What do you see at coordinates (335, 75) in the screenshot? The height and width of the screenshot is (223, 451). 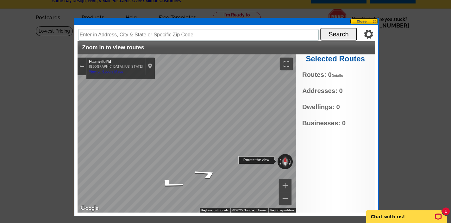 I see `span: Routes: 0` at bounding box center [335, 75].